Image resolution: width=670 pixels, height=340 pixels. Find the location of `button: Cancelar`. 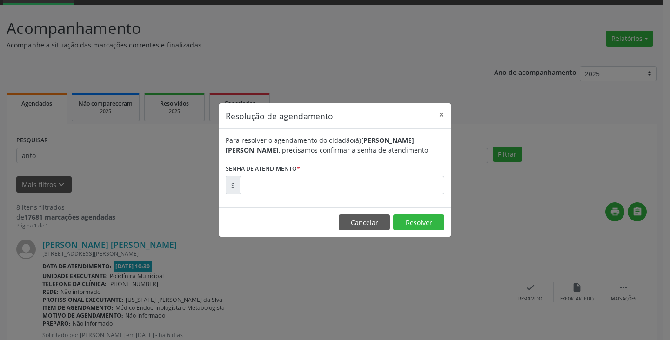

button: Cancelar is located at coordinates (364, 222).